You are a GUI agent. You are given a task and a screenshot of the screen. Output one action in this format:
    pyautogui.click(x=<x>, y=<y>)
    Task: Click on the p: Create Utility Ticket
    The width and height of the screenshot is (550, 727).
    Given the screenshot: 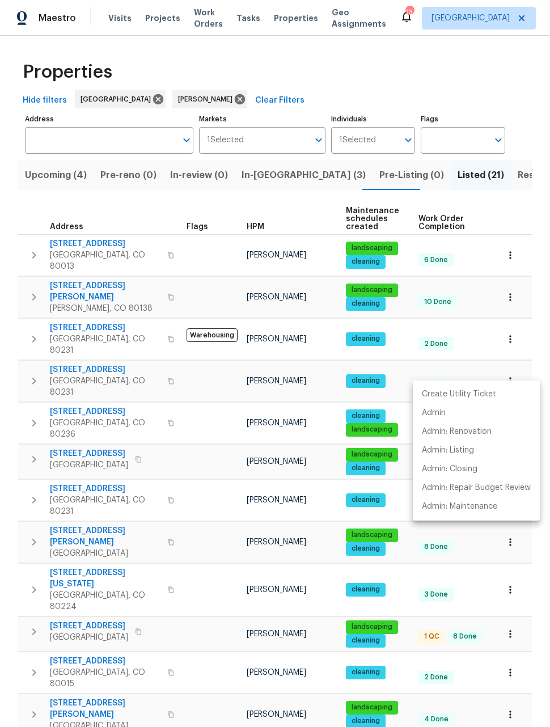 What is the action you would take?
    pyautogui.click(x=459, y=394)
    